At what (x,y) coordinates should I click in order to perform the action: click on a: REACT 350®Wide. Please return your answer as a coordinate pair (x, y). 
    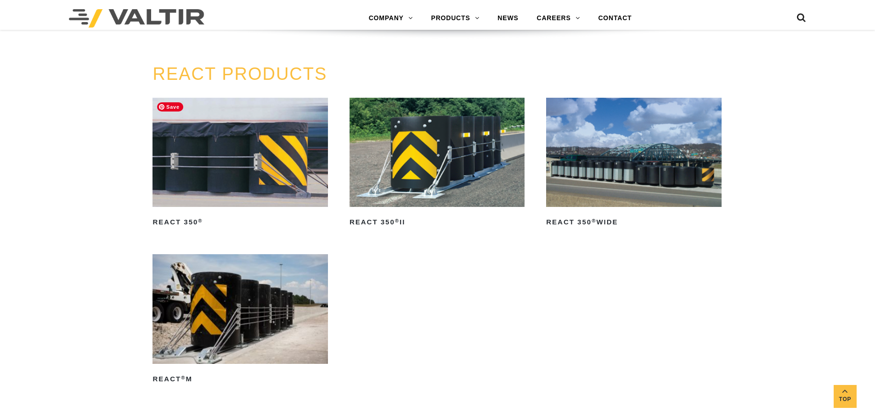
    Looking at the image, I should click on (633, 164).